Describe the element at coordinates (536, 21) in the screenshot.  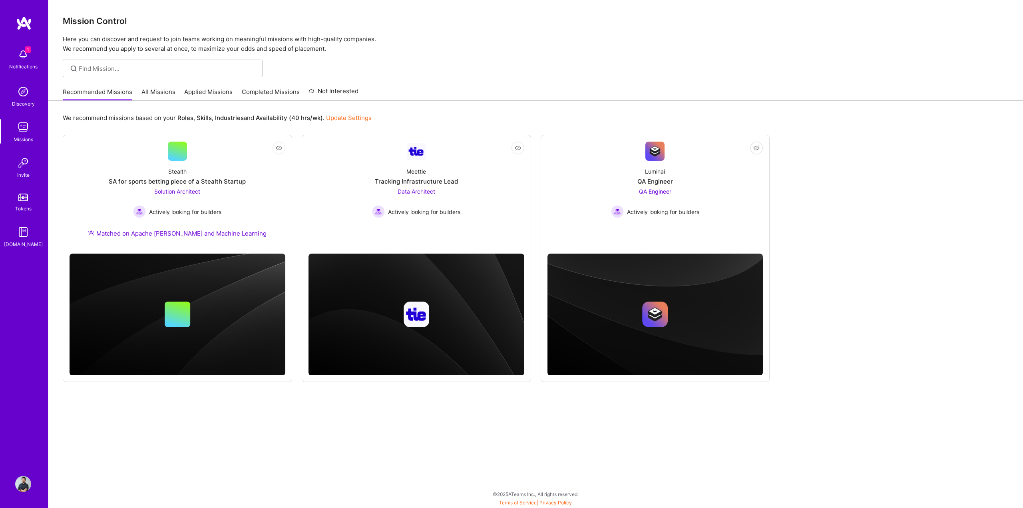
I see `h3: Mission Control` at that location.